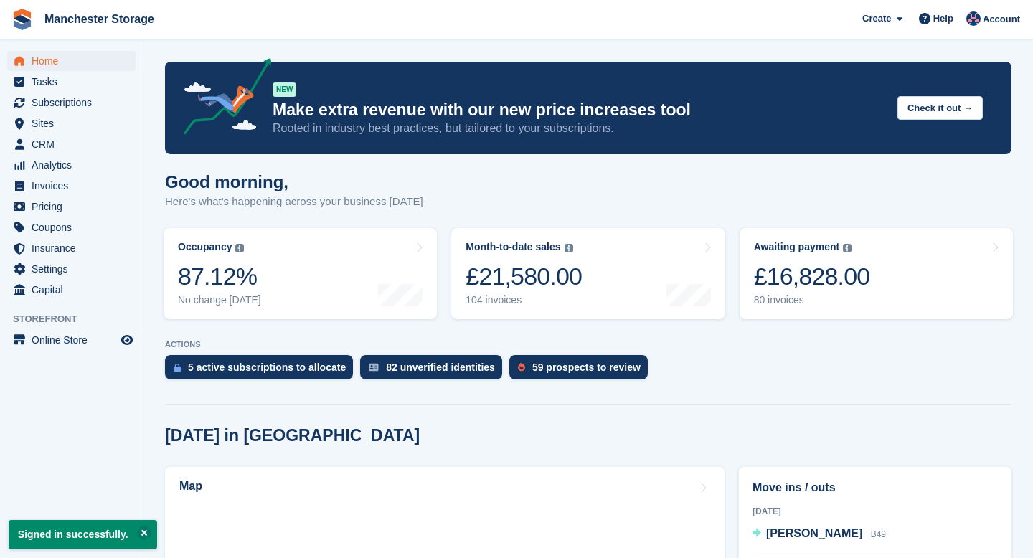 This screenshot has width=1033, height=558. Describe the element at coordinates (177, 367) in the screenshot. I see `img: active_subscription_to_allocate_icon-d502201f5373d7db506a760aba3b589e785aa758c864c3986d89f69b8ff3...` at that location.